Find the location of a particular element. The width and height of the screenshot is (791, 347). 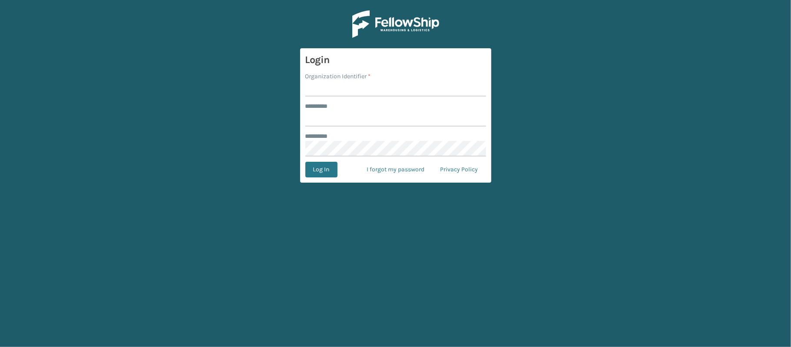

button: Log In is located at coordinates (321, 169).